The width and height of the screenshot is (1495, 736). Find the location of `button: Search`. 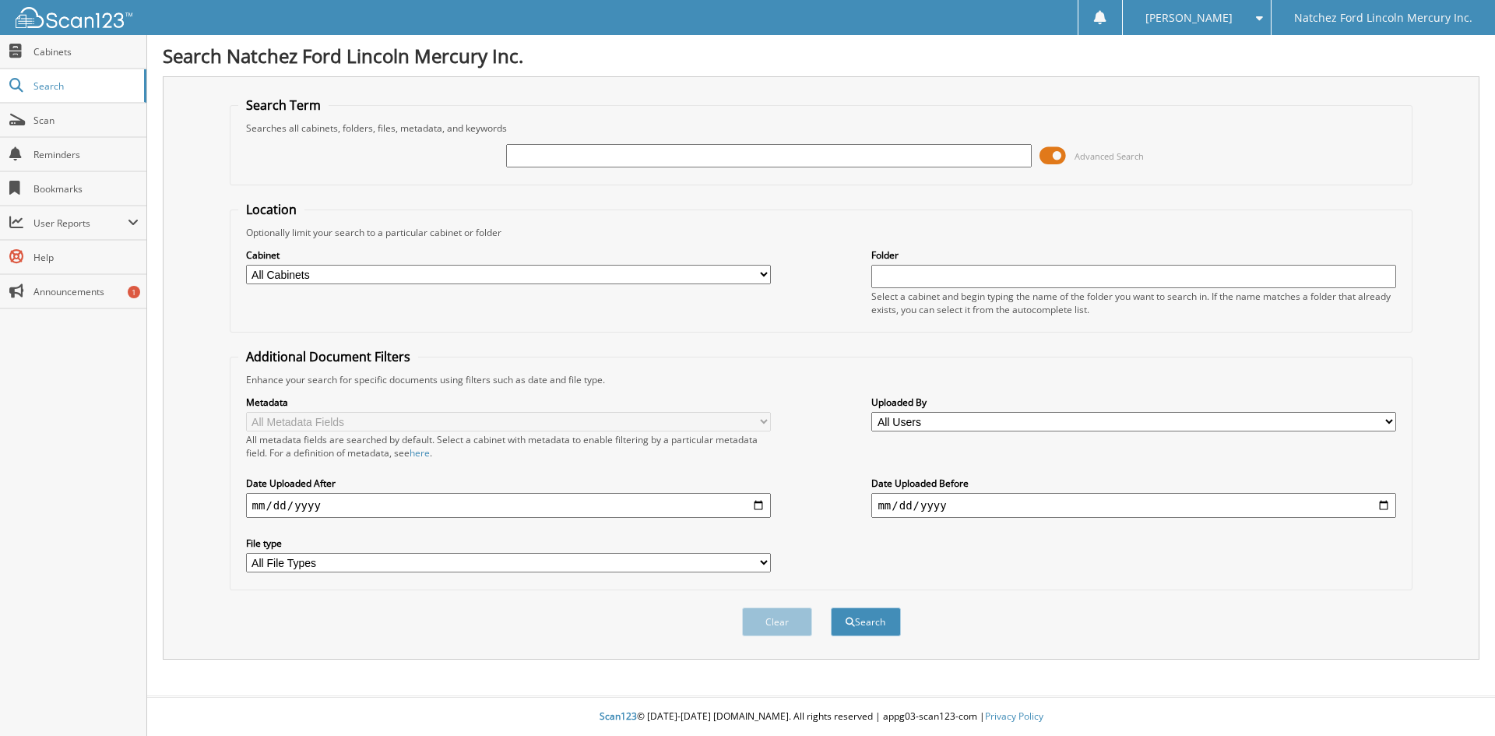

button: Search is located at coordinates (866, 621).